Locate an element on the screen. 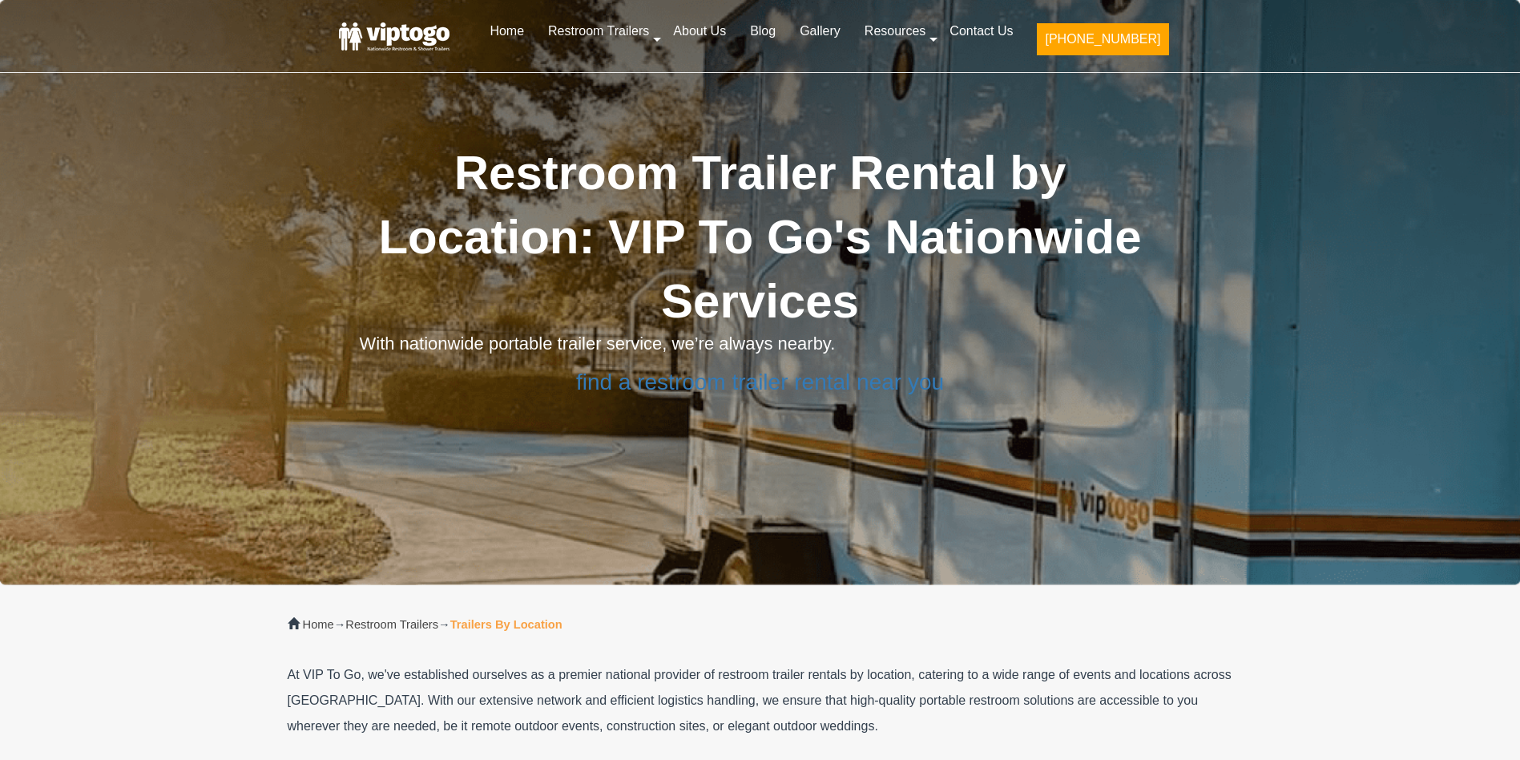 Image resolution: width=1520 pixels, height=760 pixels. a: find a restroom trailer rental near you is located at coordinates (760, 381).